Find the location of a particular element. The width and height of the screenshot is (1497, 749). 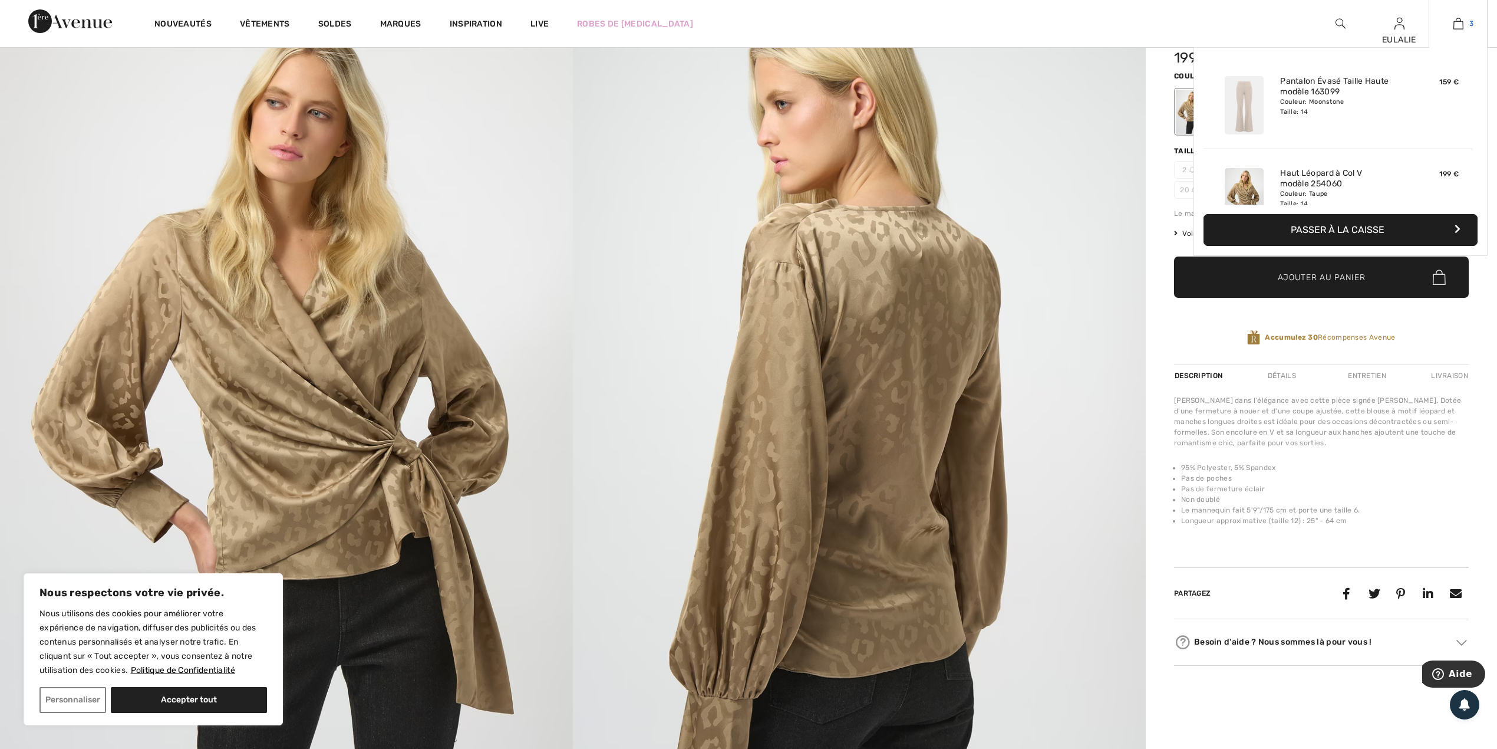

p: Nous respectons votre vie privée. is located at coordinates (153, 592).